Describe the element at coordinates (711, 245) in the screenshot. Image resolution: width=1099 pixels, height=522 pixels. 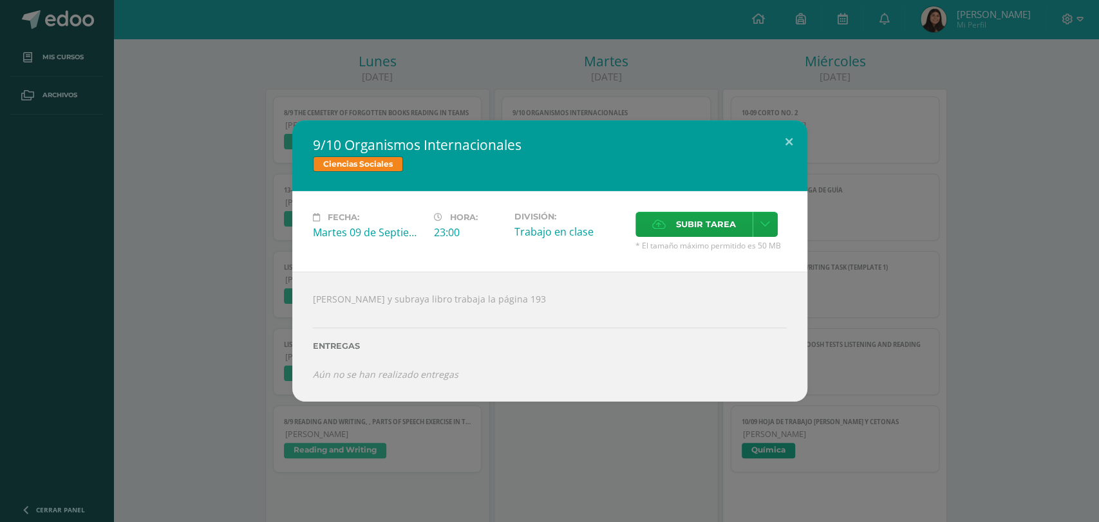
I see `span: * El tamaño máximo permitido es 50 MB` at that location.